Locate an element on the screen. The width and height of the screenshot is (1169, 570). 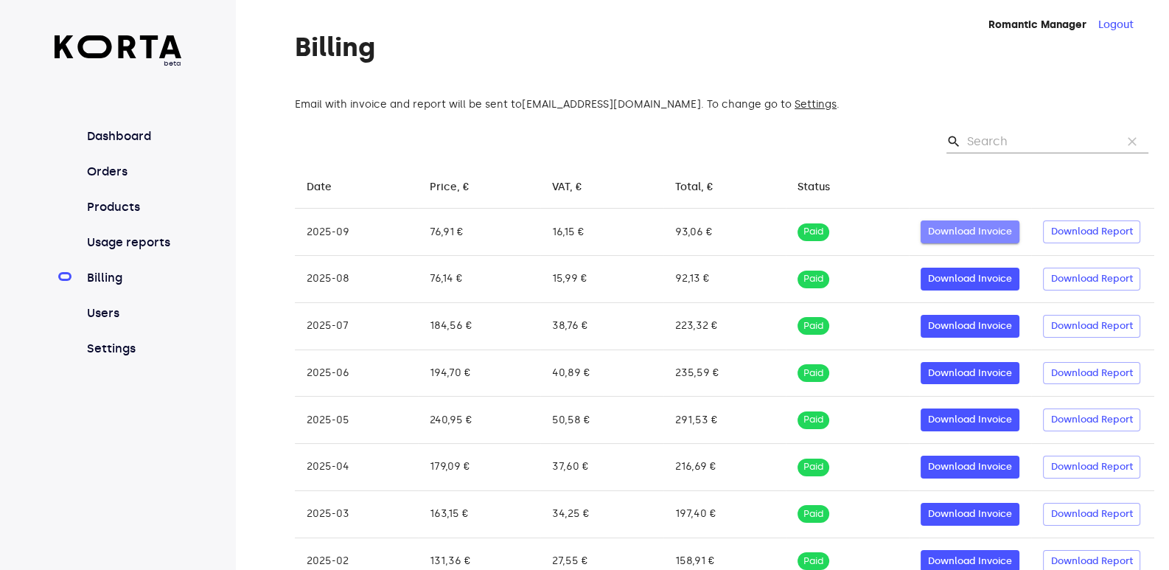
td: 291,53 € is located at coordinates (724, 420).